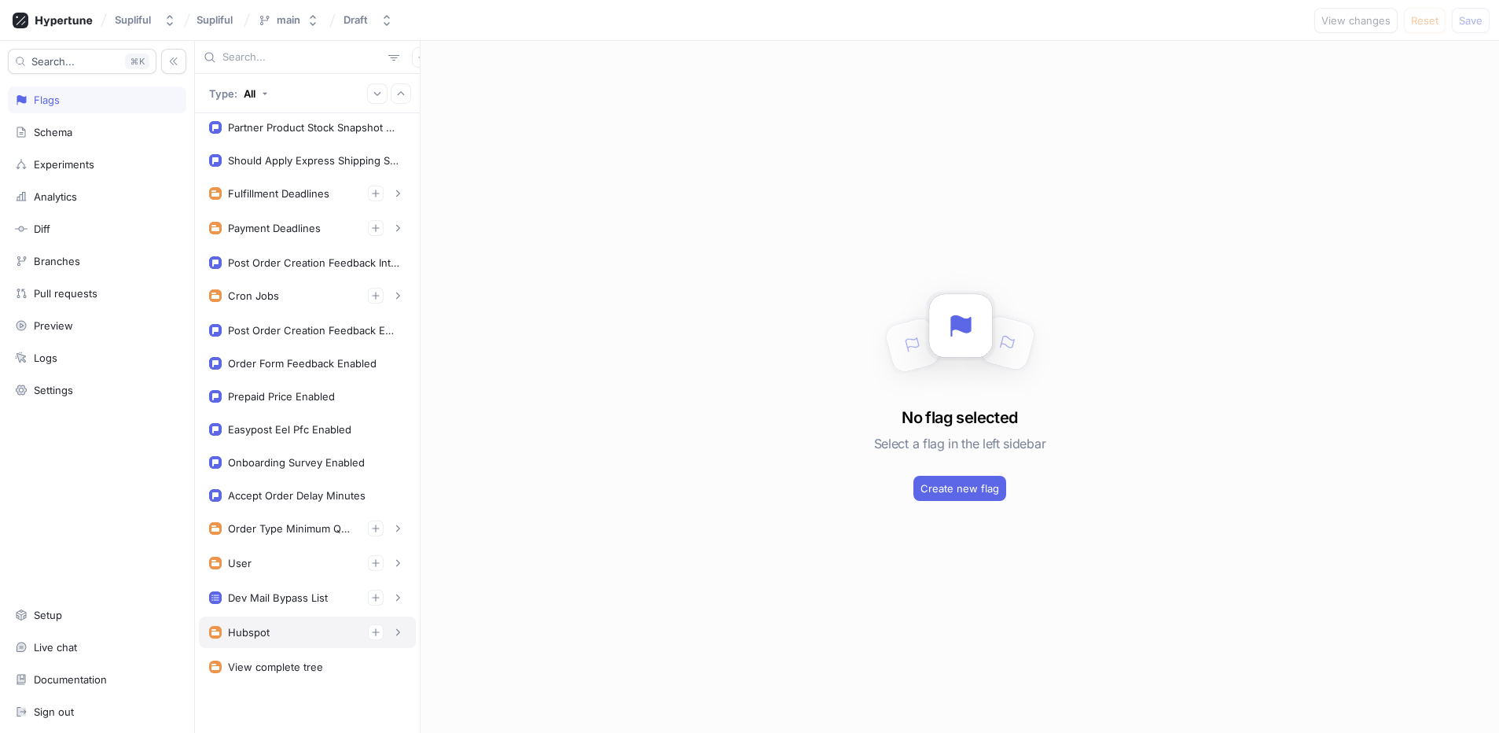 Image resolution: width=1499 pixels, height=733 pixels. What do you see at coordinates (1356, 20) in the screenshot?
I see `span: View changes` at bounding box center [1356, 20].